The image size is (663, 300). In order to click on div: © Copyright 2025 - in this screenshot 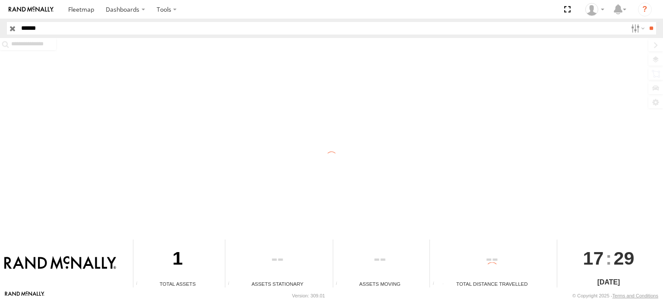, I will do `click(615, 296)`.